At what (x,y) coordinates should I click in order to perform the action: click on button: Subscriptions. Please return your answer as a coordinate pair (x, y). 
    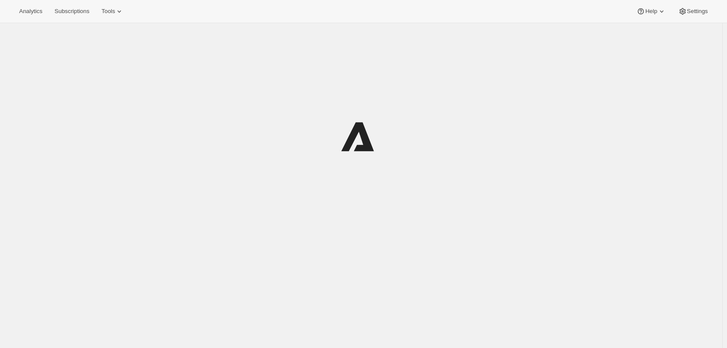
    Looking at the image, I should click on (72, 11).